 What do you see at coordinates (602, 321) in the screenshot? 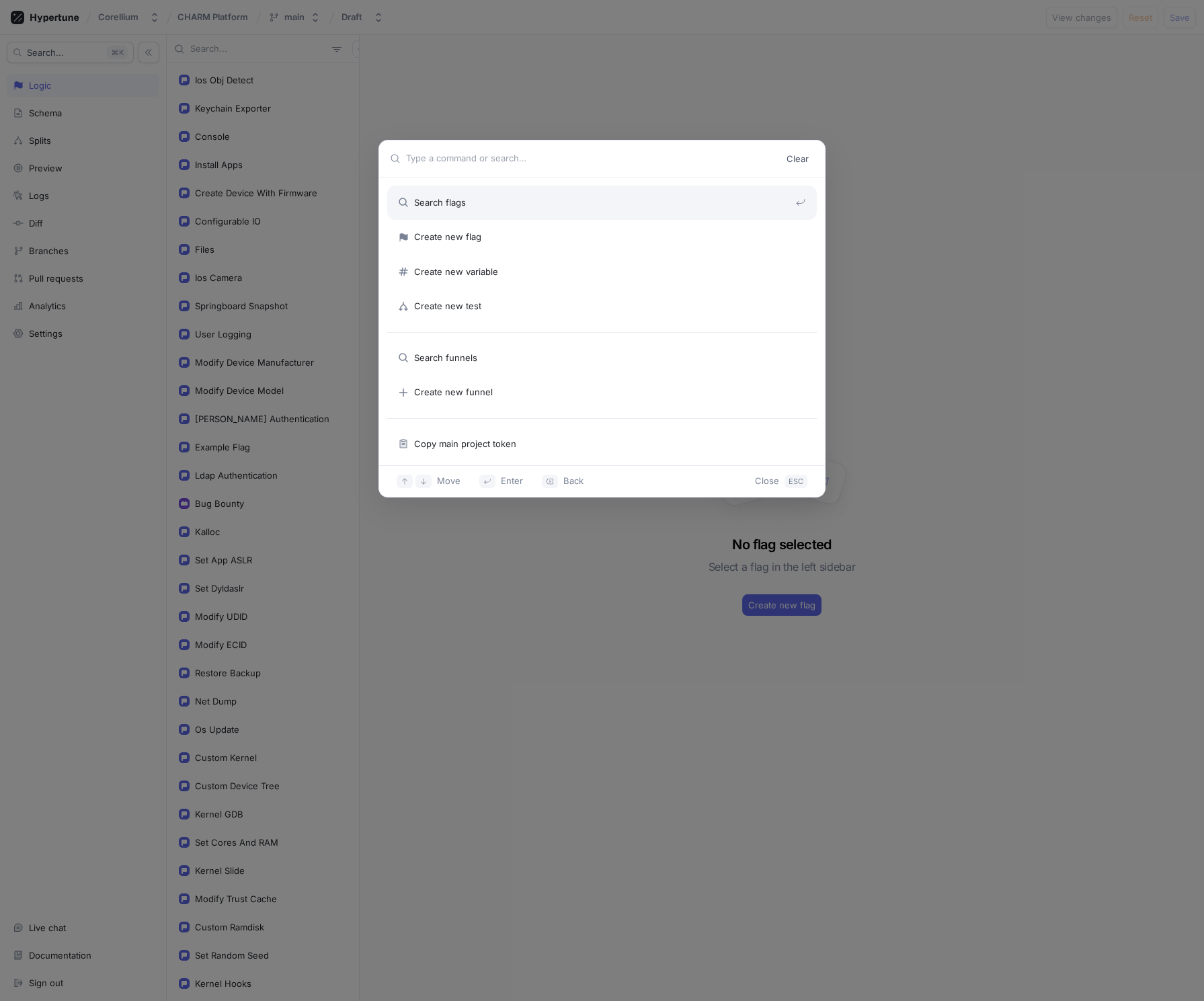
I see `div: Suggestions` at bounding box center [602, 321].